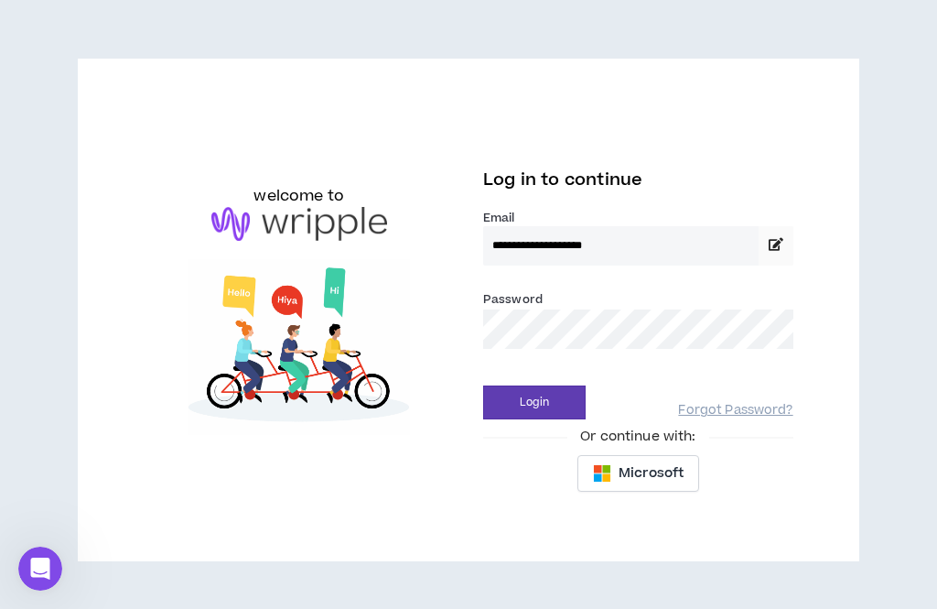 This screenshot has height=609, width=937. What do you see at coordinates (735, 410) in the screenshot?
I see `a: Forgot Password?` at bounding box center [735, 410].